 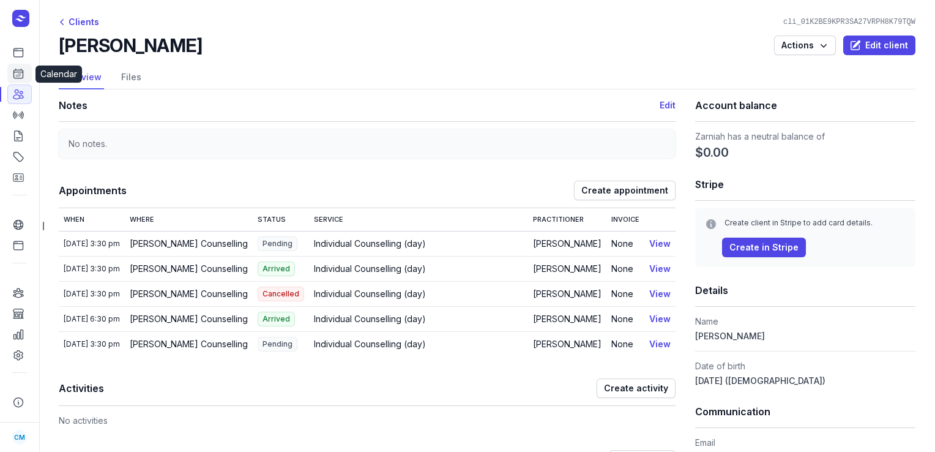 What do you see at coordinates (487, 78) in the screenshot?
I see `nav: Tabs` at bounding box center [487, 78].